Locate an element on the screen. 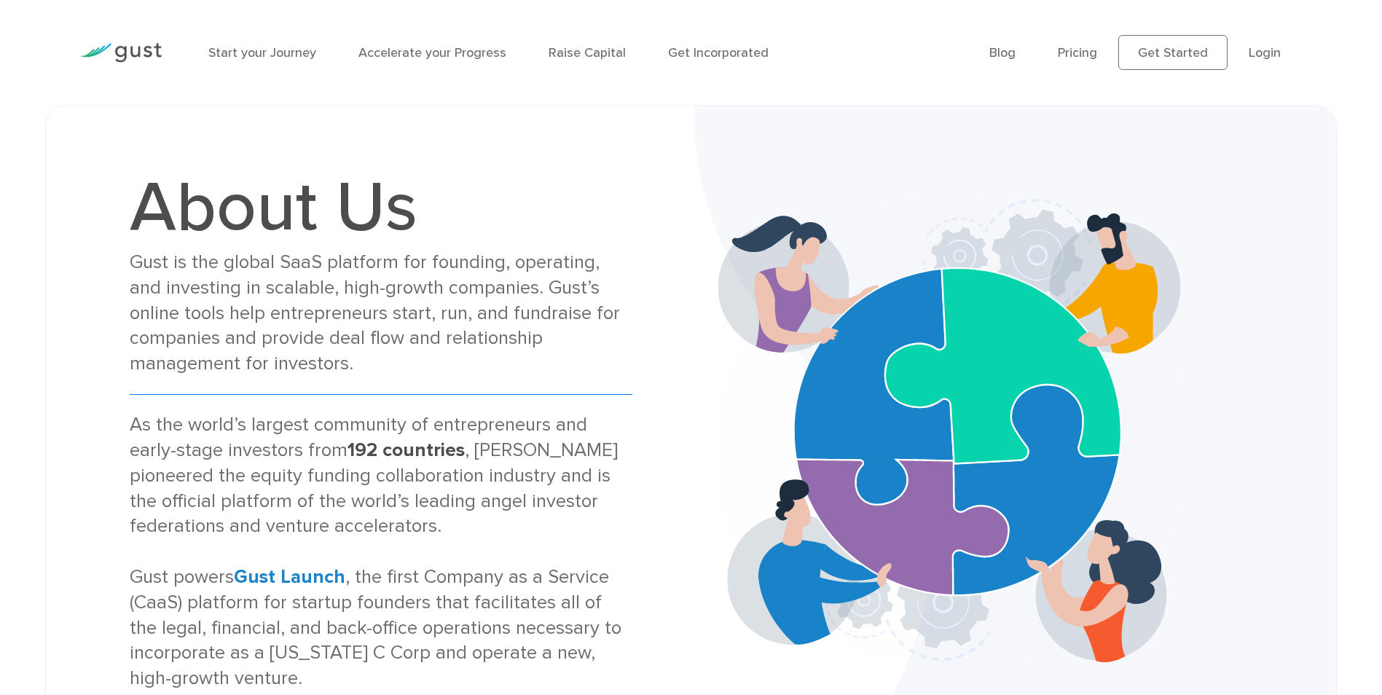 The width and height of the screenshot is (1382, 695). a: Get Incorporated is located at coordinates (718, 52).